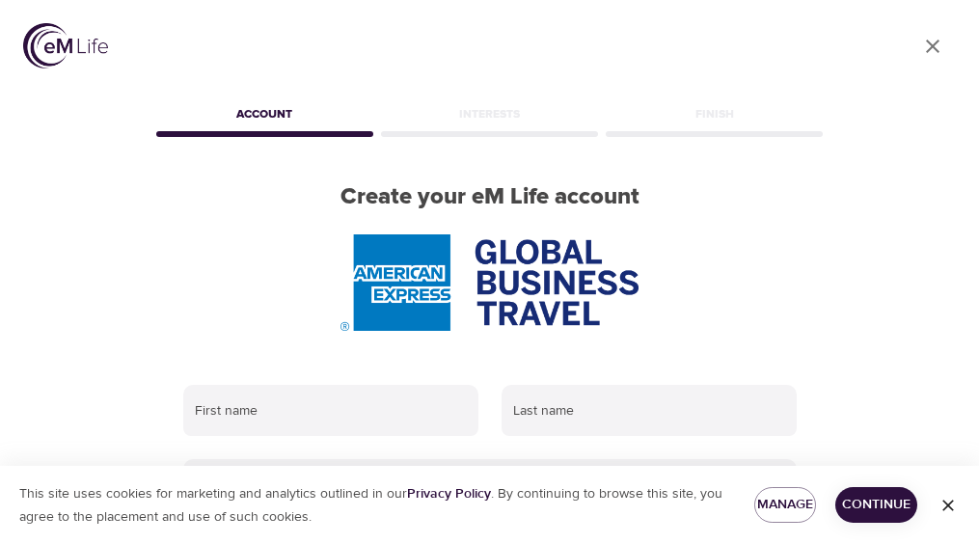  Describe the element at coordinates (489, 283) in the screenshot. I see `img: AmEx%20GBT%20logo.png` at that location.